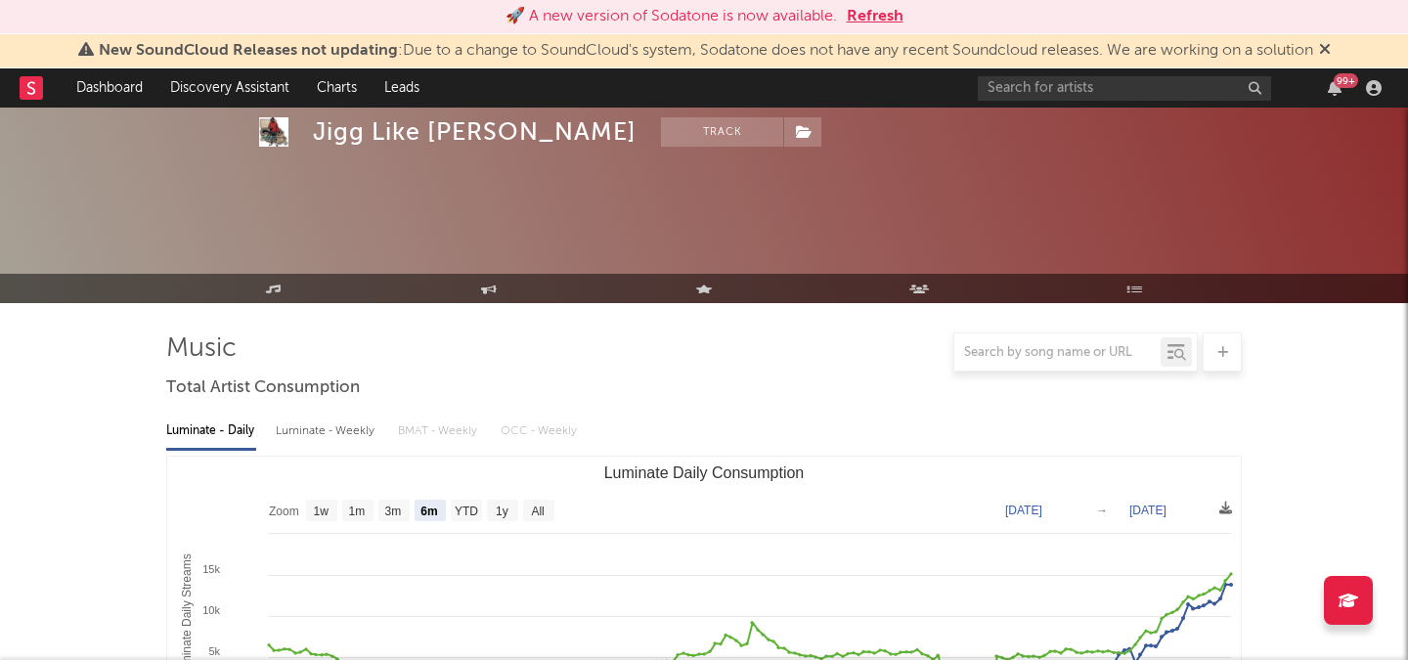 This screenshot has height=660, width=1408. Describe the element at coordinates (393, 511) in the screenshot. I see `text: 3m` at that location.